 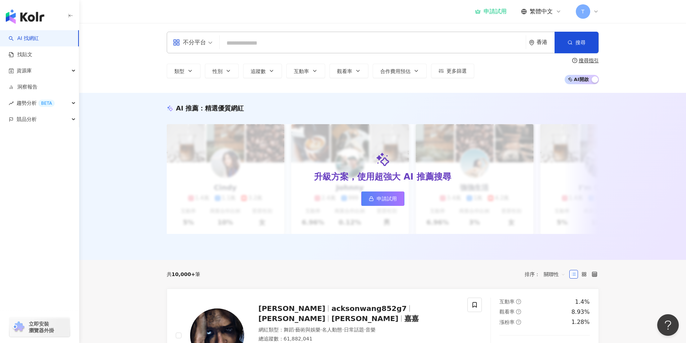 What do you see at coordinates (456, 71) in the screenshot?
I see `span: 更多篩選` at bounding box center [456, 71].